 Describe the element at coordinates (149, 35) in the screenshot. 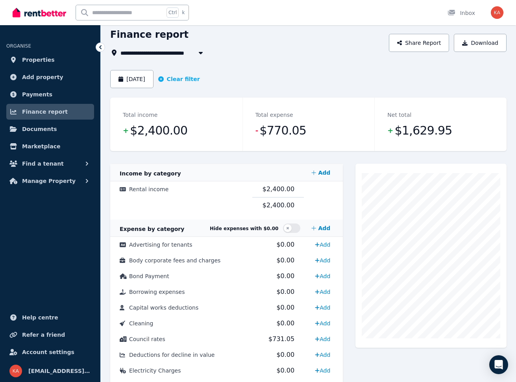

I see `h1: Finance report` at that location.